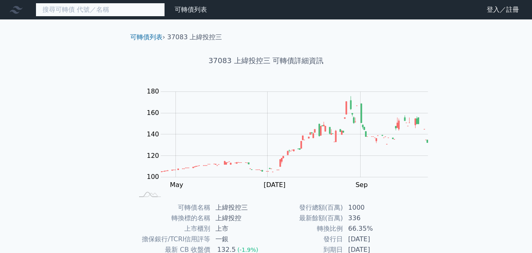  Describe the element at coordinates (172, 239) in the screenshot. I see `td: 擔保銀行/TCRI信用評等` at that location.